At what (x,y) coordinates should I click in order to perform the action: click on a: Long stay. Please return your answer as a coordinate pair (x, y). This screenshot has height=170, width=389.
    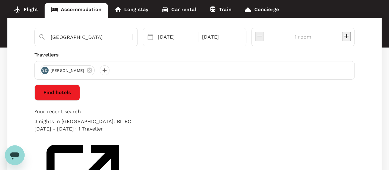
    Looking at the image, I should click on (131, 10).